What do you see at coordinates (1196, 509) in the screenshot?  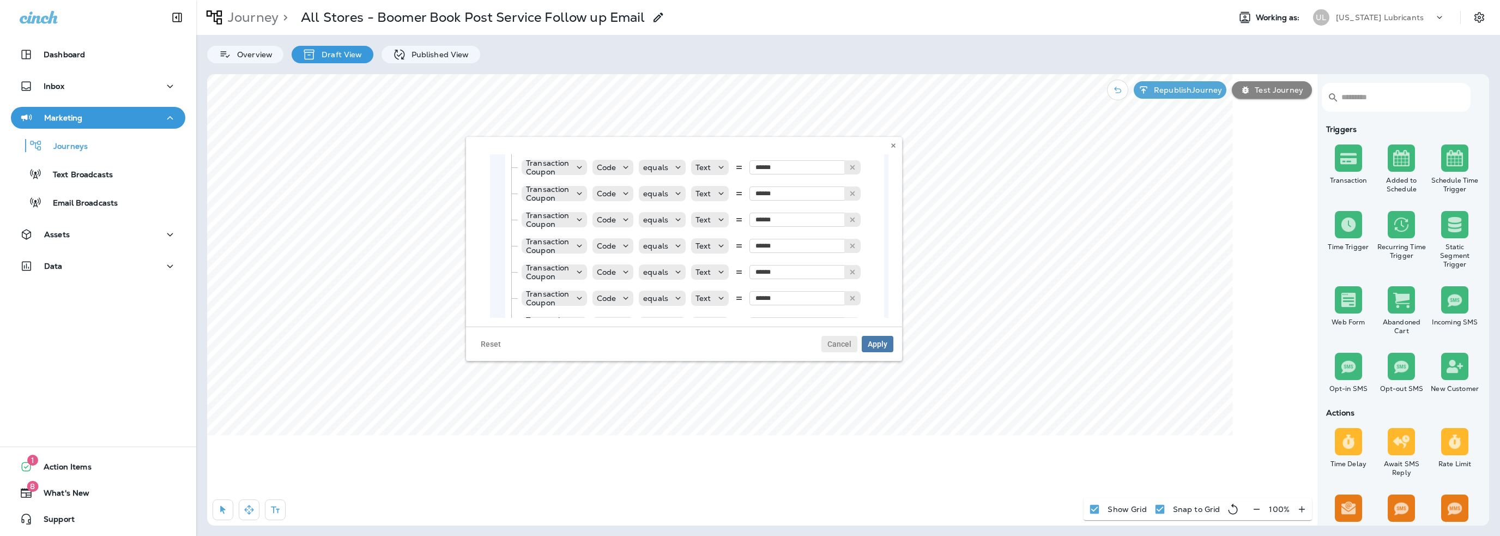 I see `p: Snap to Grid` at bounding box center [1196, 509].